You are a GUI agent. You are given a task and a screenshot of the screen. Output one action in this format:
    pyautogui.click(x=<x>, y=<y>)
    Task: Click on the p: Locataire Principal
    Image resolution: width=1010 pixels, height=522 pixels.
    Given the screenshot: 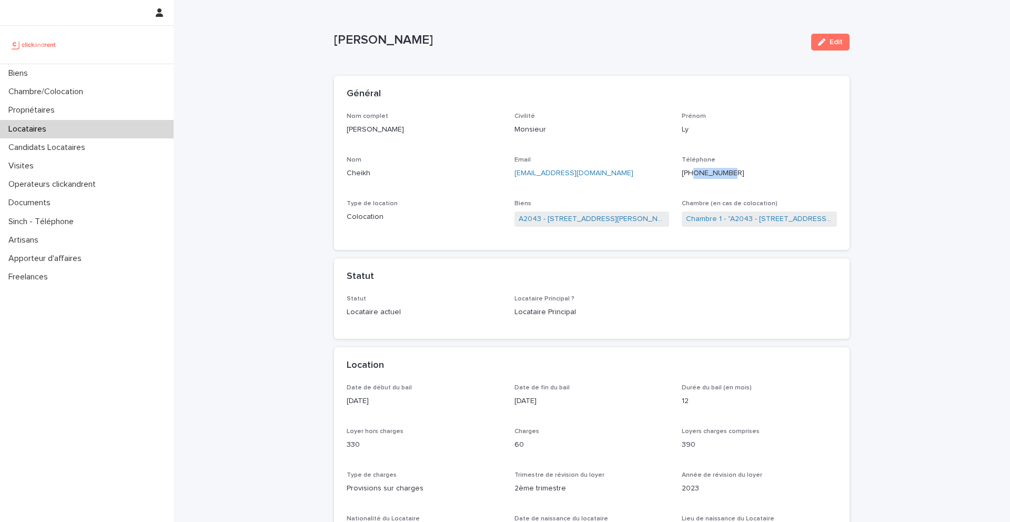 What is the action you would take?
    pyautogui.click(x=592, y=312)
    